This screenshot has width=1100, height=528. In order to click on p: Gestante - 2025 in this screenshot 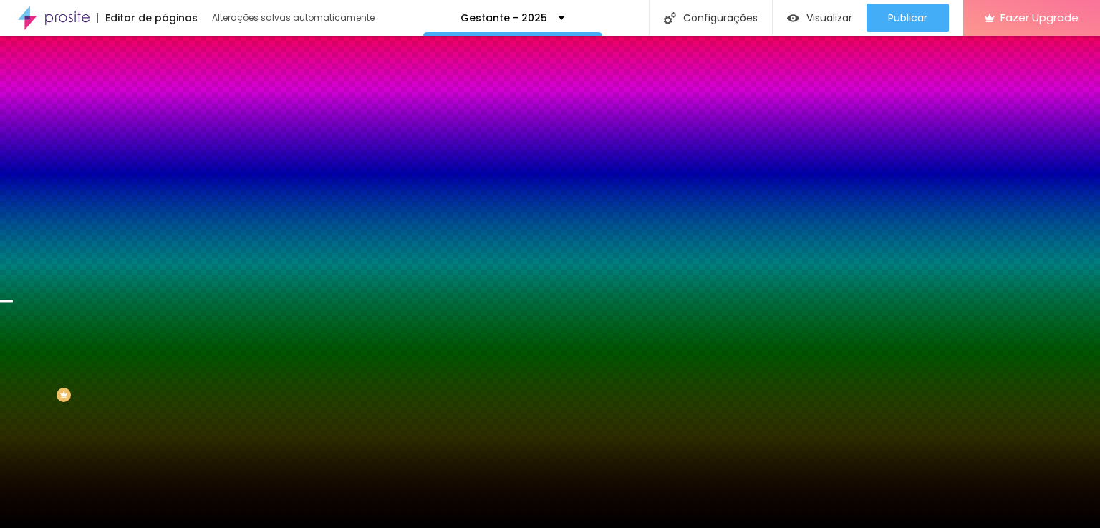, I will do `click(503, 18)`.